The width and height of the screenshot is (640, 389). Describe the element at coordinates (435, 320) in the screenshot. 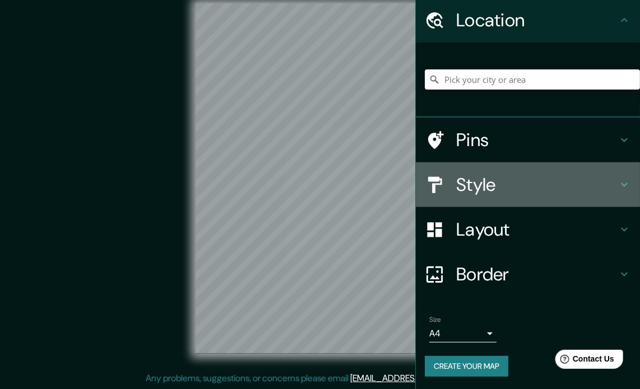

I see `label: Size` at that location.